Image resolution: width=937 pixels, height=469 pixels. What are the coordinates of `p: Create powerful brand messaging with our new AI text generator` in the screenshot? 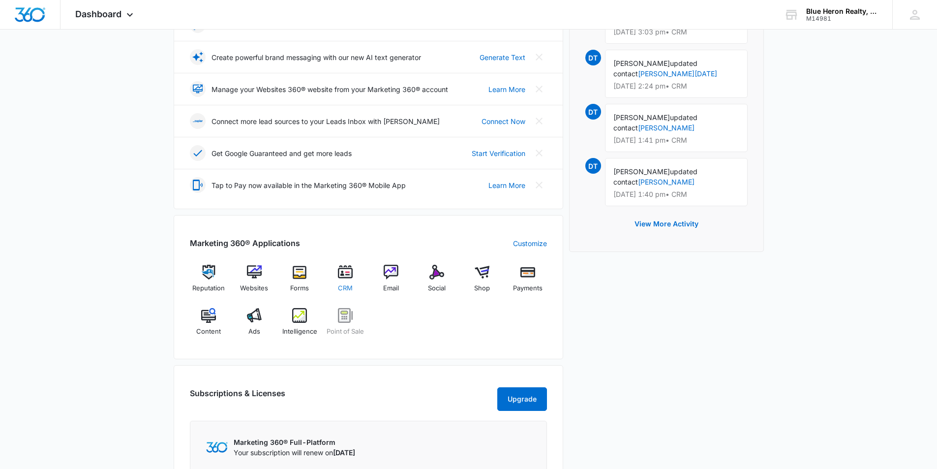 It's located at (316, 57).